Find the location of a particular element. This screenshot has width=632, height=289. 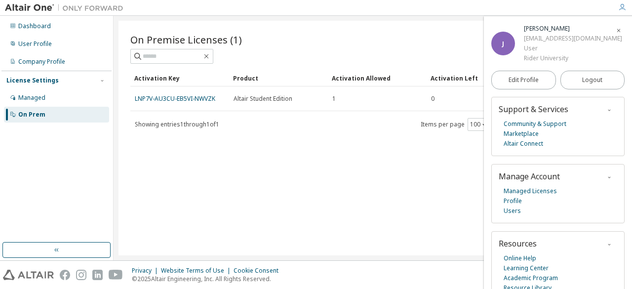

a: Learning Center is located at coordinates (526, 268).